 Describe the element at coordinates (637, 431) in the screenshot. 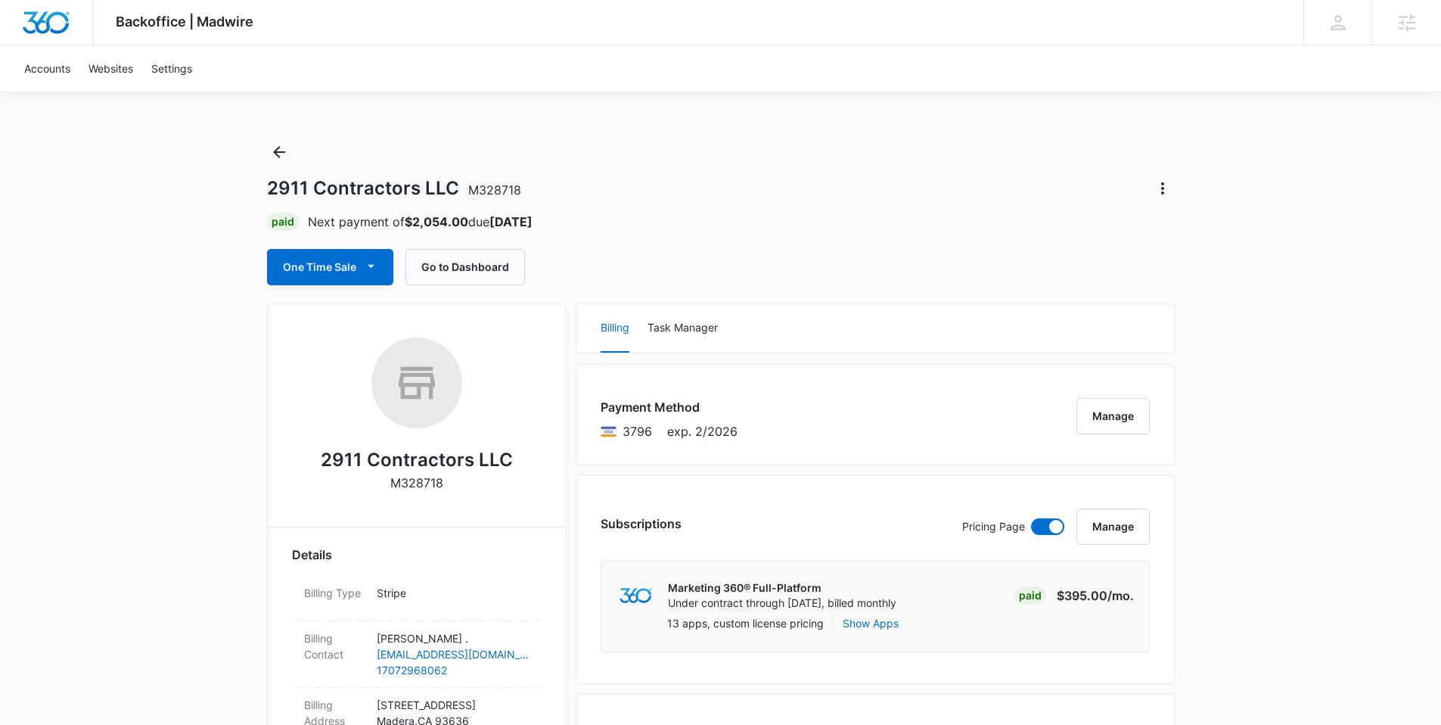

I see `span: Visa ending with` at that location.